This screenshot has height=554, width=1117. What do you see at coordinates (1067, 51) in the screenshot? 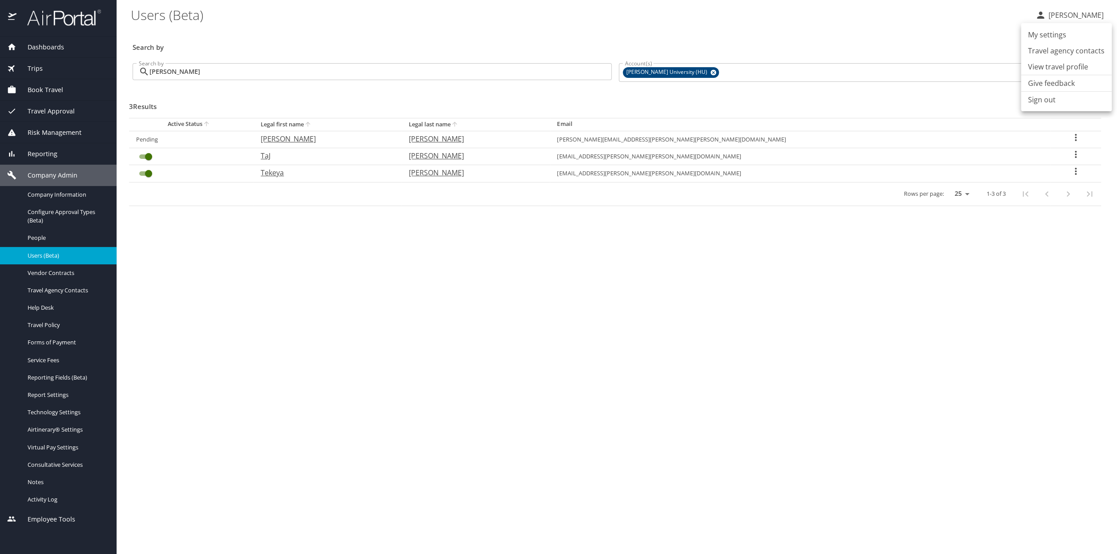
I see `a: Travel agency contacts` at bounding box center [1067, 51].